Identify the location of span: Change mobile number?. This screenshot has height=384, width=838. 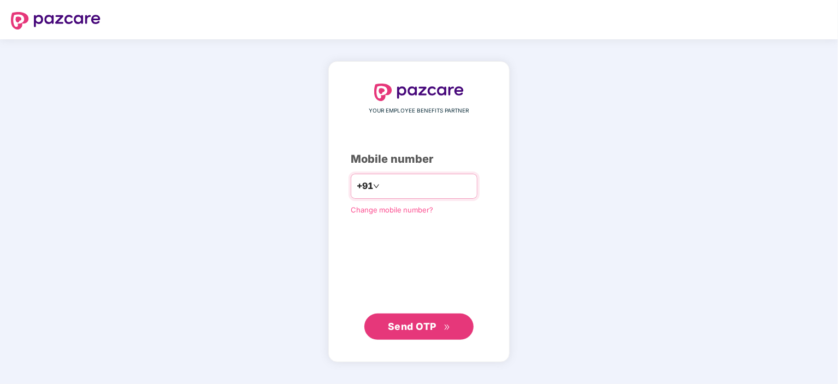
(392, 210).